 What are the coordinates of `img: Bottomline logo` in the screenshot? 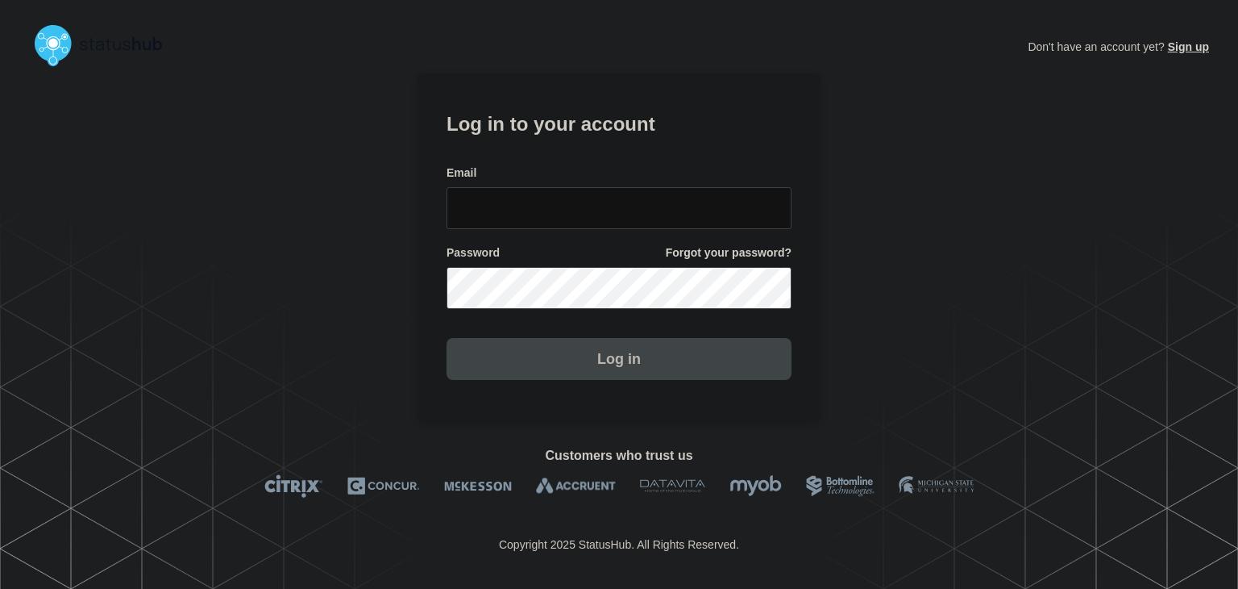 It's located at (840, 485).